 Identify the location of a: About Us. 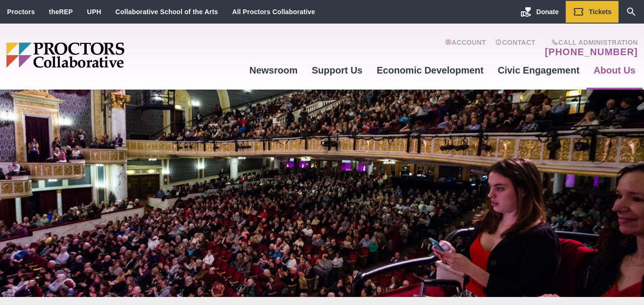
(615, 70).